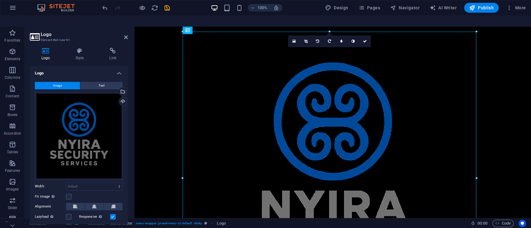 This screenshot has width=531, height=228. What do you see at coordinates (142, 8) in the screenshot?
I see `button: Click here to leave preview mode and continue editing` at bounding box center [142, 8].